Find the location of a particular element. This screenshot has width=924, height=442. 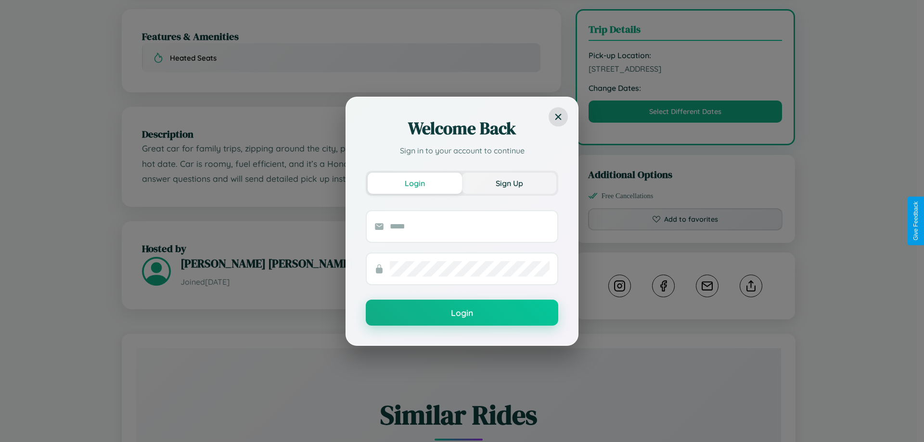

h2: Welcome Back is located at coordinates (462, 128).